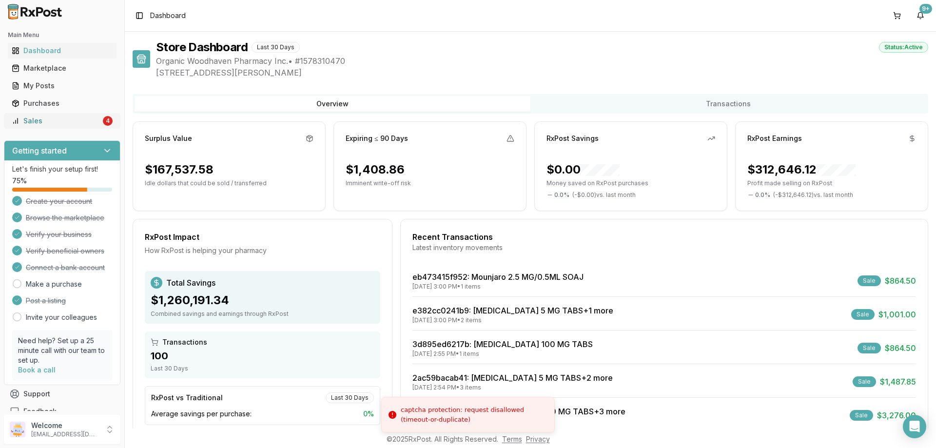  I want to click on div: $0.00, so click(583, 170).